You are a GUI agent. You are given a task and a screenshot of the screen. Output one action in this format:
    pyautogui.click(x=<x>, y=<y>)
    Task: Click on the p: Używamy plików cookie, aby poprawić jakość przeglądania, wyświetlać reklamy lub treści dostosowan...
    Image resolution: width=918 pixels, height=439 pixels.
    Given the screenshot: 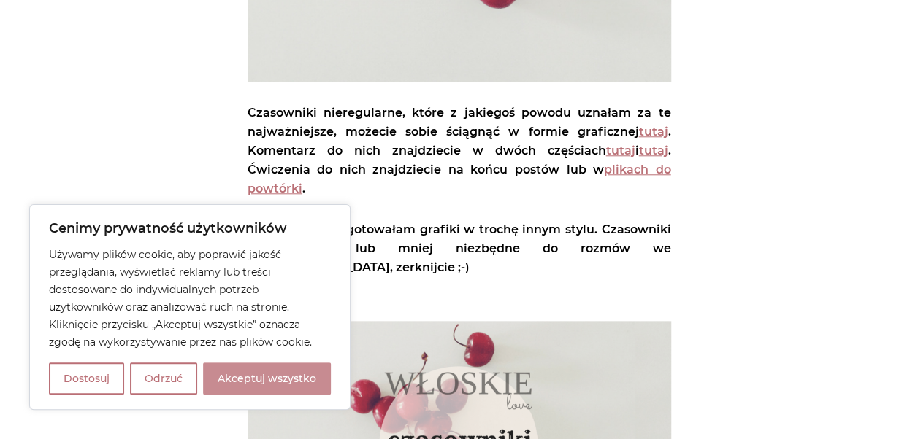 What is the action you would take?
    pyautogui.click(x=190, y=299)
    